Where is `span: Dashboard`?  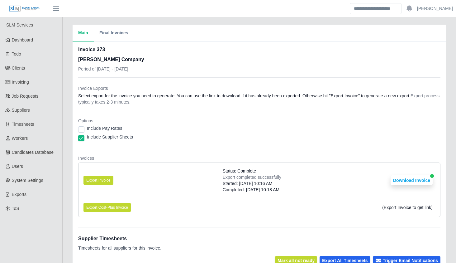
span: Dashboard is located at coordinates (22, 40).